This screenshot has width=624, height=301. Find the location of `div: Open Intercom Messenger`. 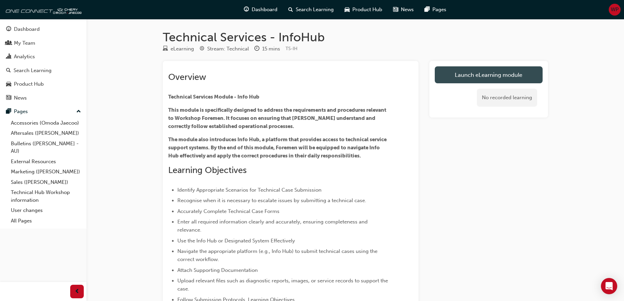

div: Open Intercom Messenger is located at coordinates (609, 286).